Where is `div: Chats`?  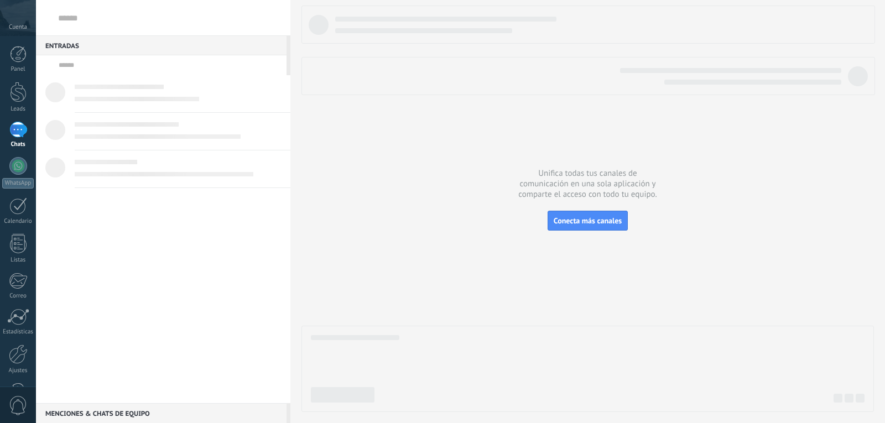
div: Chats is located at coordinates (18, 144).